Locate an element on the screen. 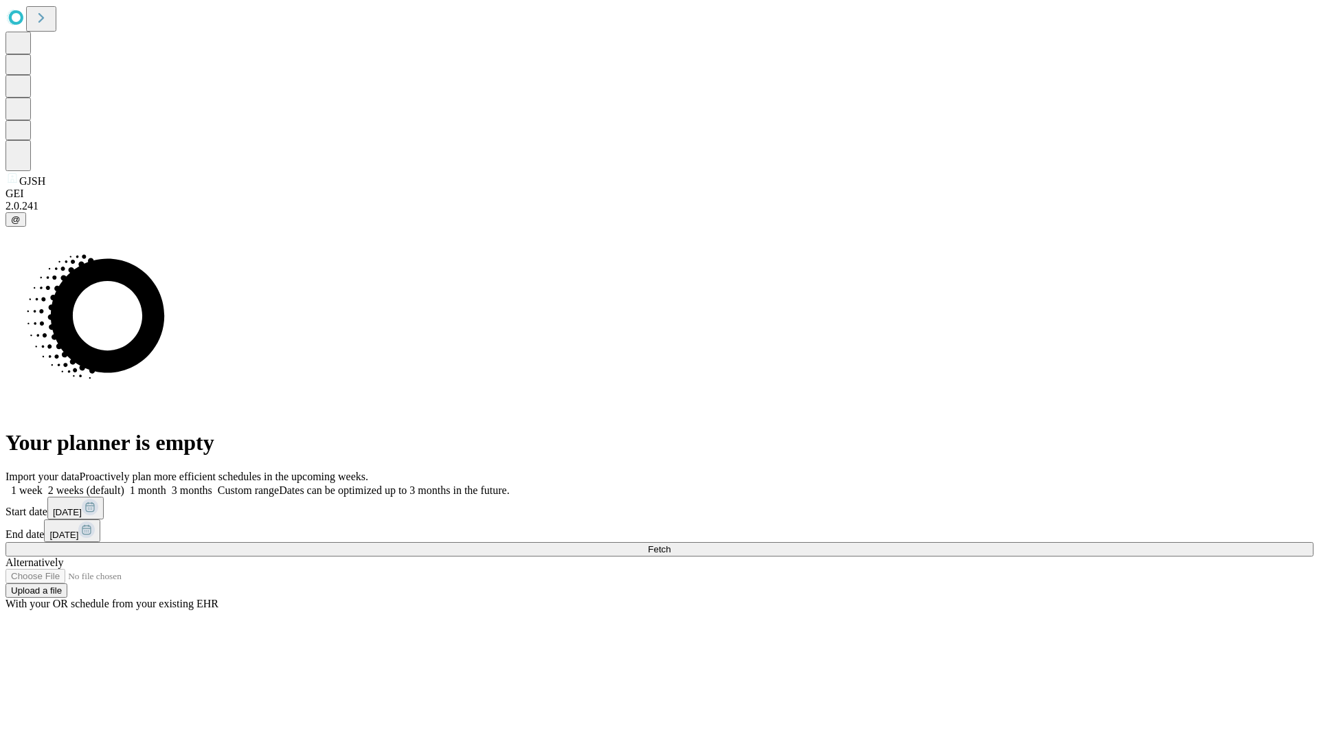 Image resolution: width=1319 pixels, height=742 pixels. div: Start date is located at coordinates (660, 508).